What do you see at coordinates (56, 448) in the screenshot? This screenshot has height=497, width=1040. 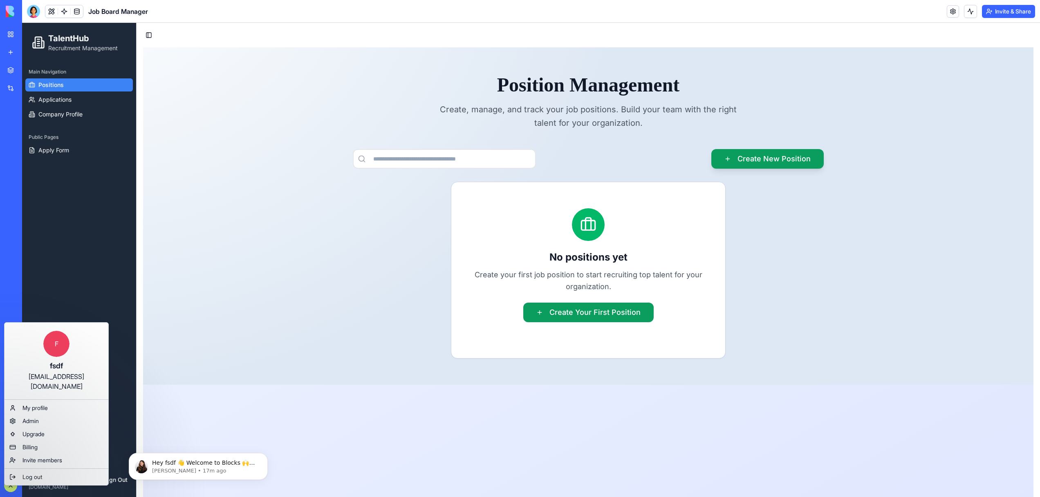 I see `a: Billing` at bounding box center [56, 448].